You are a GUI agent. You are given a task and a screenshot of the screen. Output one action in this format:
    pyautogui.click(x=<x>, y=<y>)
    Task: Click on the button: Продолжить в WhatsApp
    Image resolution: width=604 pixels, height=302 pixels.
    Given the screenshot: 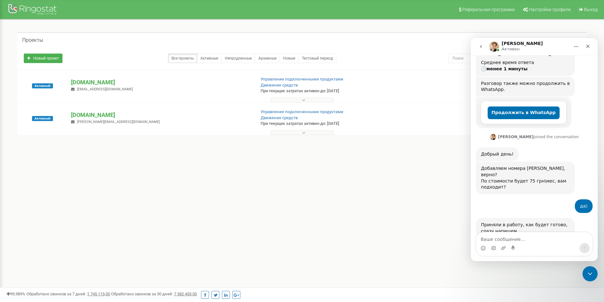 What is the action you would take?
    pyautogui.click(x=53, y=75)
    